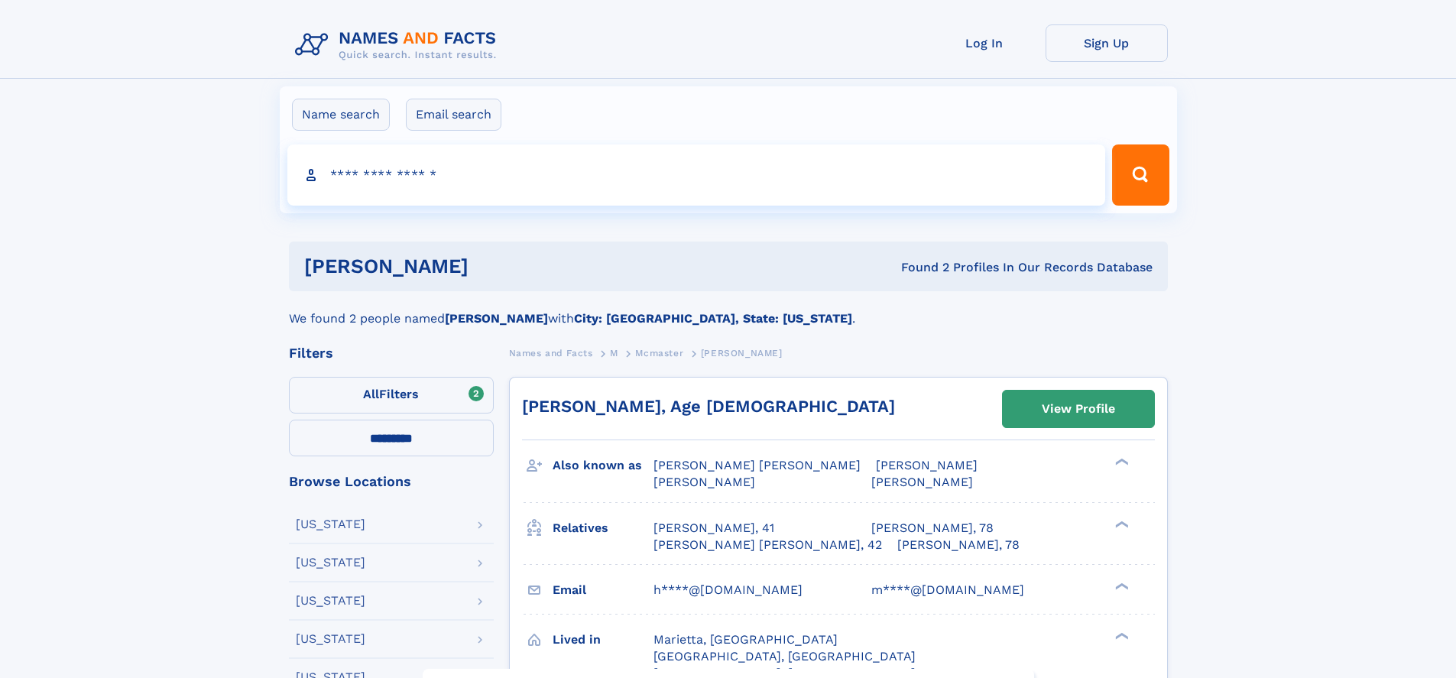 Image resolution: width=1456 pixels, height=678 pixels. Describe the element at coordinates (391, 395) in the screenshot. I see `label: Filters` at that location.